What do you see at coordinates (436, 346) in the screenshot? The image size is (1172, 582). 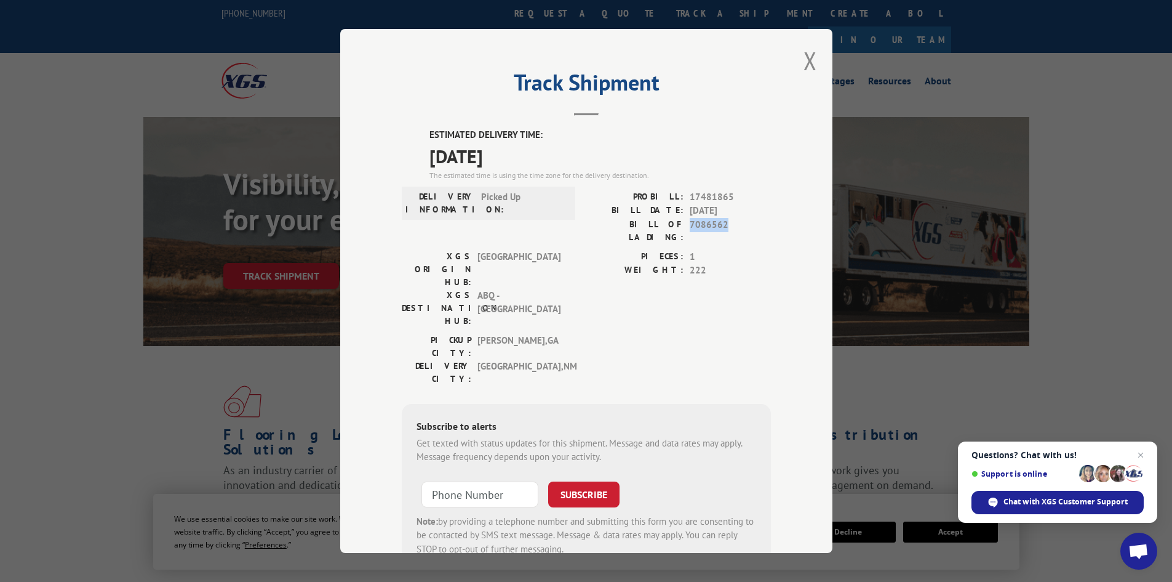 I see `label: PICKUP CITY:` at bounding box center [436, 346].